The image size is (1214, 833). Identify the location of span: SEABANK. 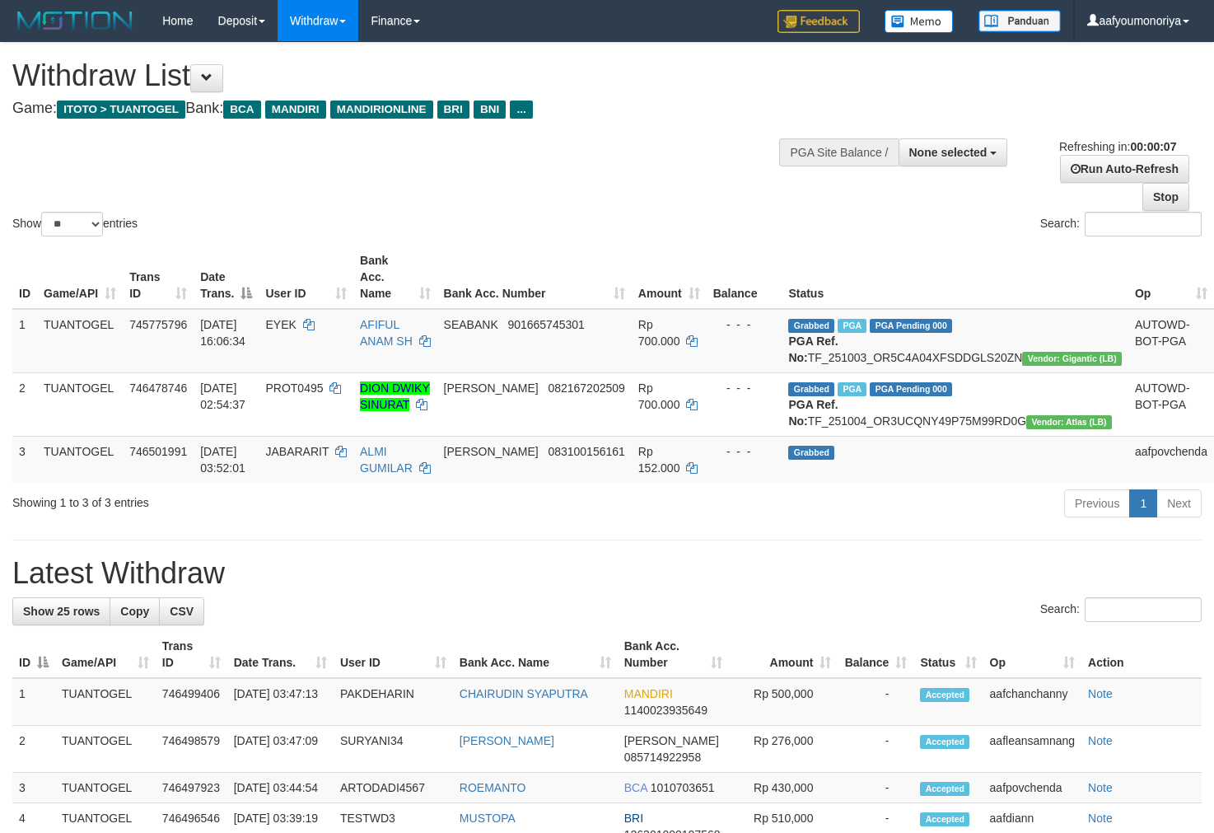
(471, 325).